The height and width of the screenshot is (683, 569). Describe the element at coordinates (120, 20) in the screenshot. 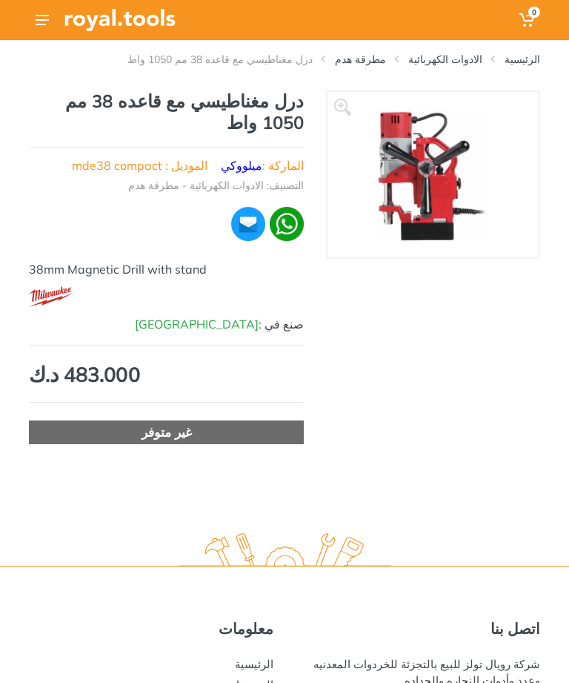

I see `img: Royal Tools Logo` at that location.